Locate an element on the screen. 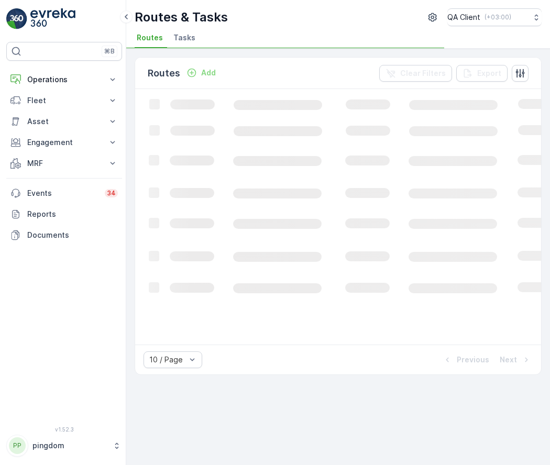  span: Tasks is located at coordinates (184, 38).